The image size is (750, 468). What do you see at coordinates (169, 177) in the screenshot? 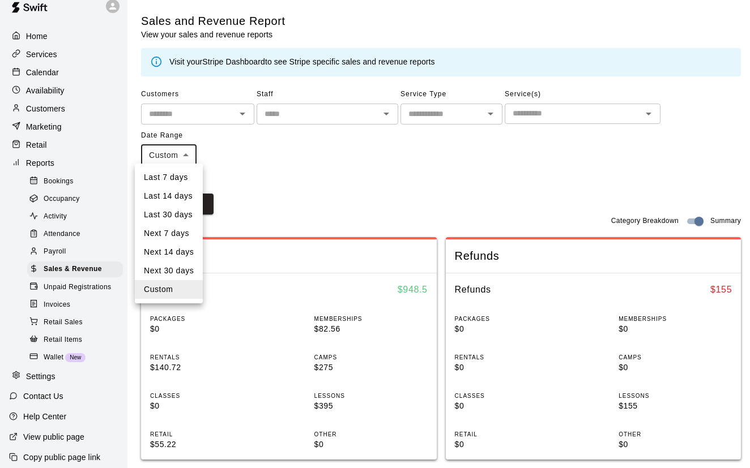
I see `li: Last 7 days` at bounding box center [169, 177].